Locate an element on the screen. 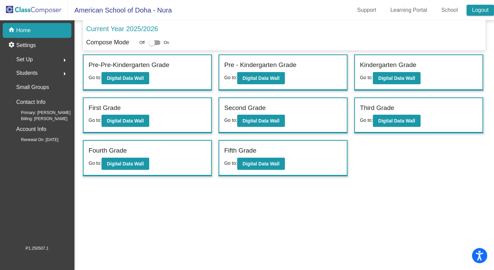  mat-icon: settings is located at coordinates (12, 45).